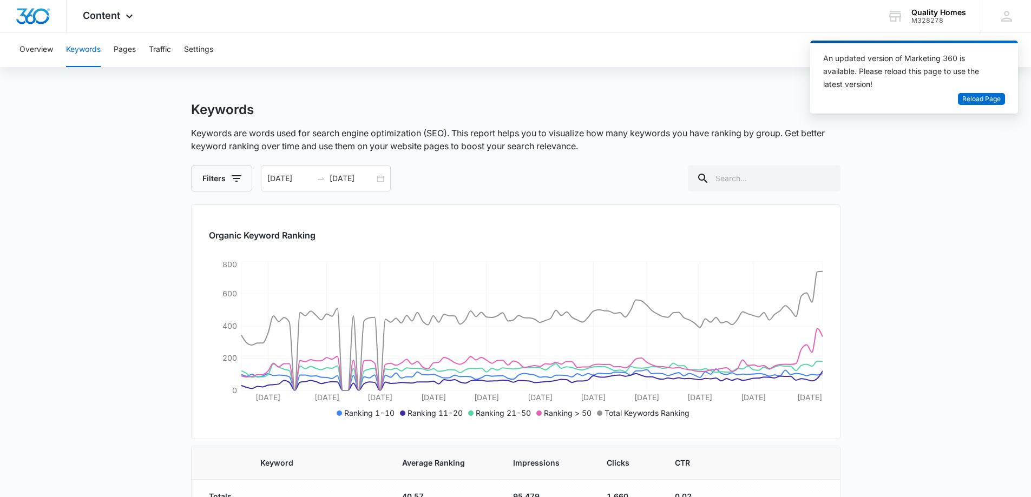 This screenshot has height=497, width=1031. Describe the element at coordinates (221, 179) in the screenshot. I see `button: Filters` at that location.